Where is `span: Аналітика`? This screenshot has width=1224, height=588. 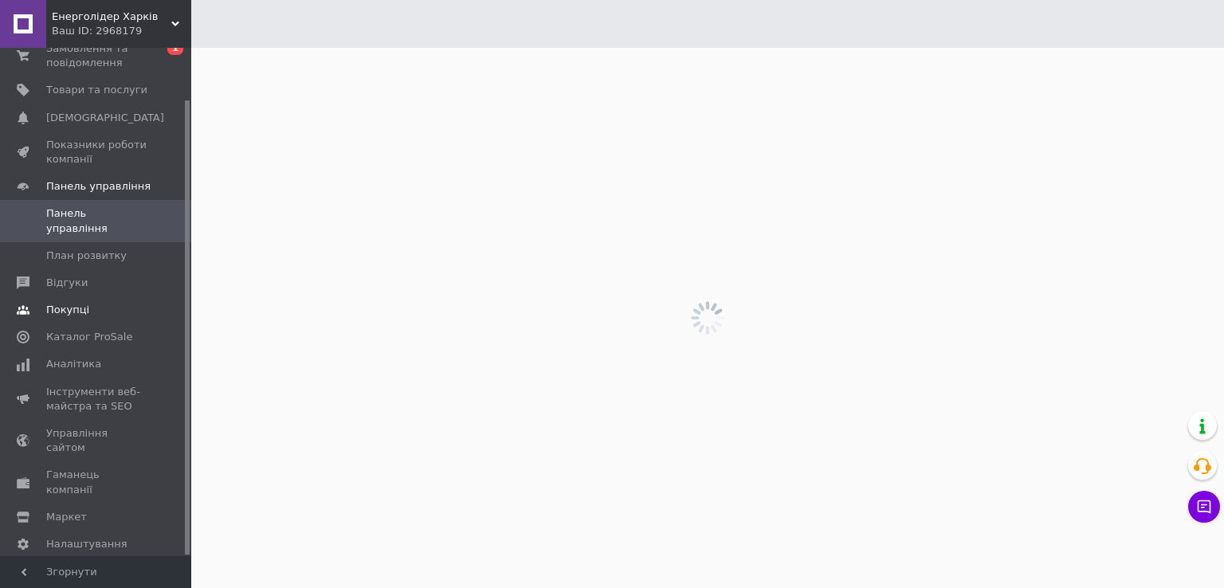 span: Аналітика is located at coordinates (73, 364).